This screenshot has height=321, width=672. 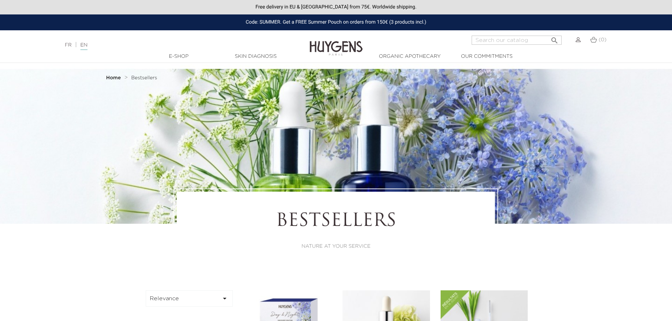 I want to click on a: FR, so click(x=68, y=45).